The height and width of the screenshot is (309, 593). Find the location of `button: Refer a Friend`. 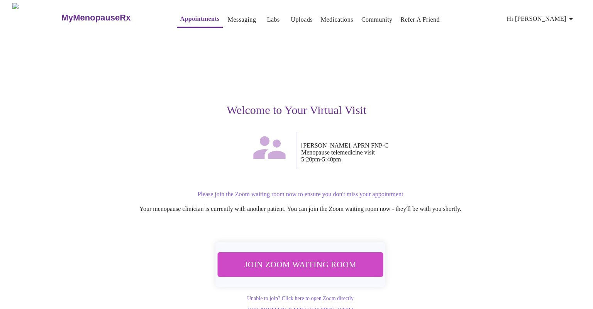

button: Refer a Friend is located at coordinates (421, 20).